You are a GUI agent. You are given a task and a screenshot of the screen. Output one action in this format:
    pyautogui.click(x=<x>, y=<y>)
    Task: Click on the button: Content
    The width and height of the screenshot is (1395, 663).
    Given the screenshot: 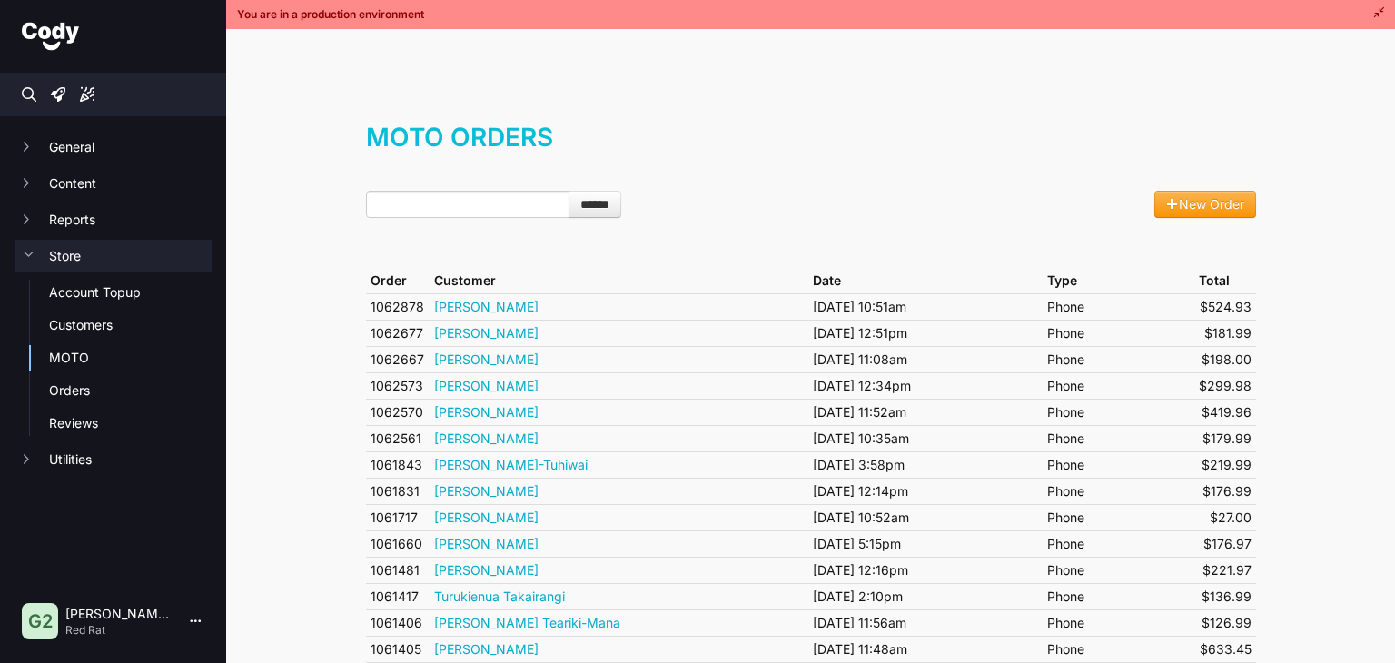 What is the action you would take?
    pyautogui.click(x=113, y=183)
    